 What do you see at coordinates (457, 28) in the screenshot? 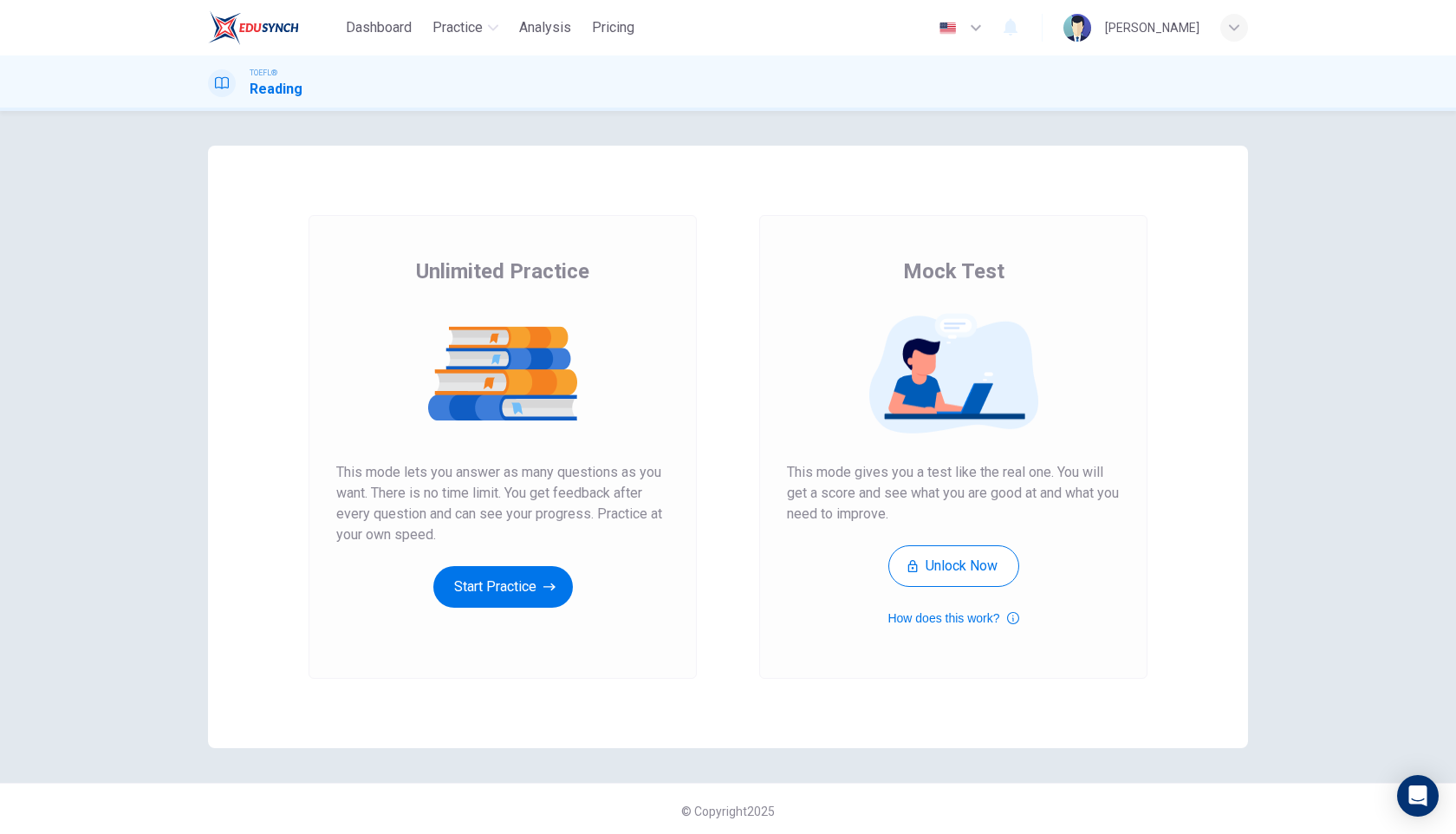
I see `span: Practice` at bounding box center [457, 28].